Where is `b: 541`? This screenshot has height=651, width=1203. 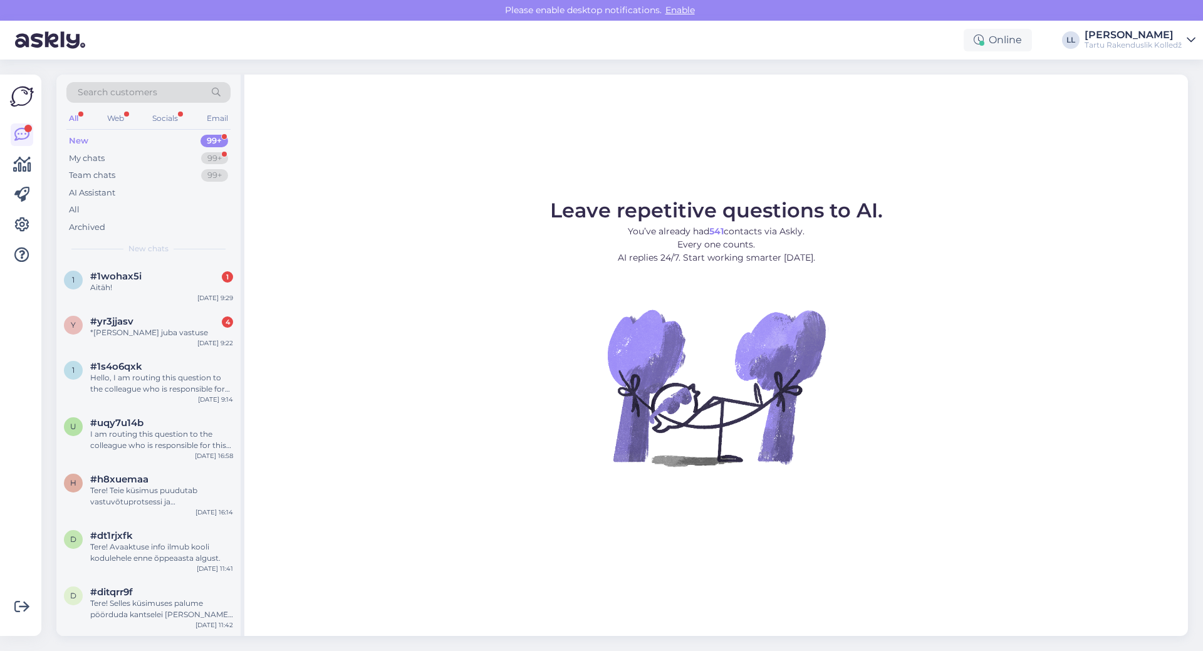 b: 541 is located at coordinates (716, 231).